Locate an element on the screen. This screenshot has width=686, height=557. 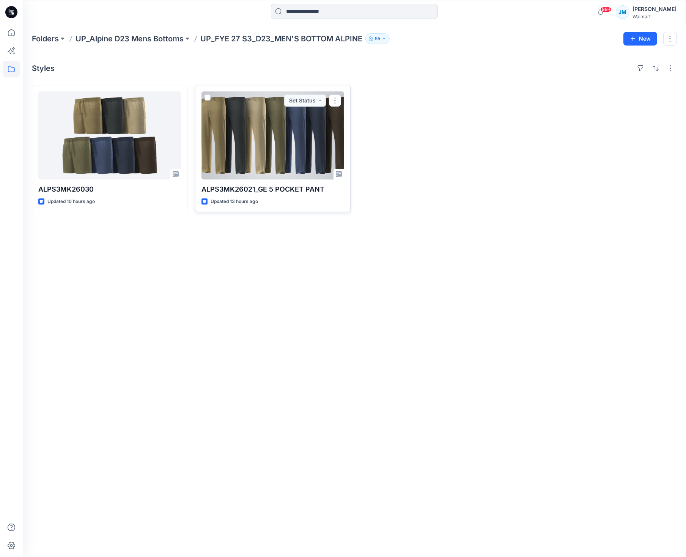
h4: Styles is located at coordinates (43, 68).